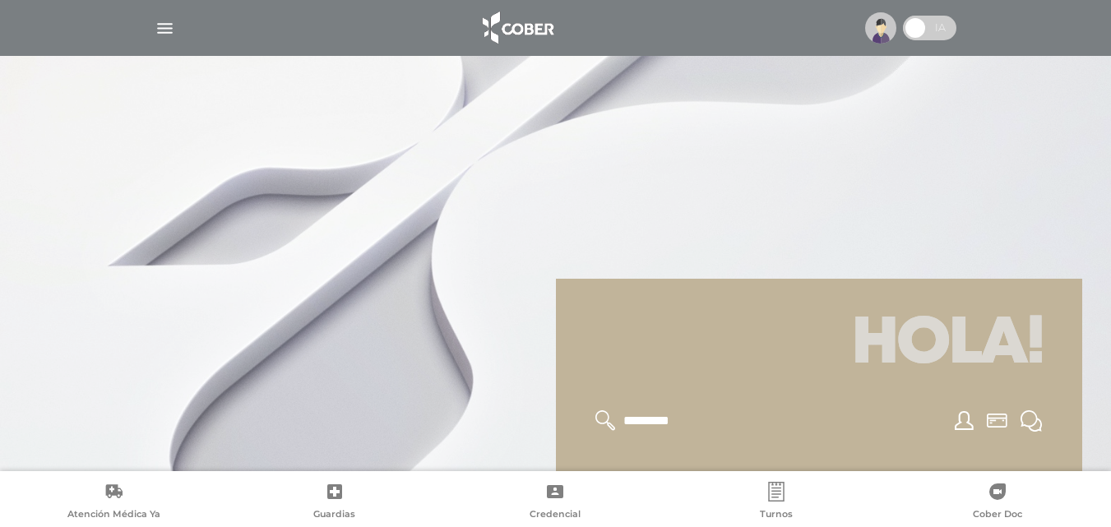 The height and width of the screenshot is (527, 1111). Describe the element at coordinates (164, 28) in the screenshot. I see `img: Cober_menu-lines-white.svg` at that location.